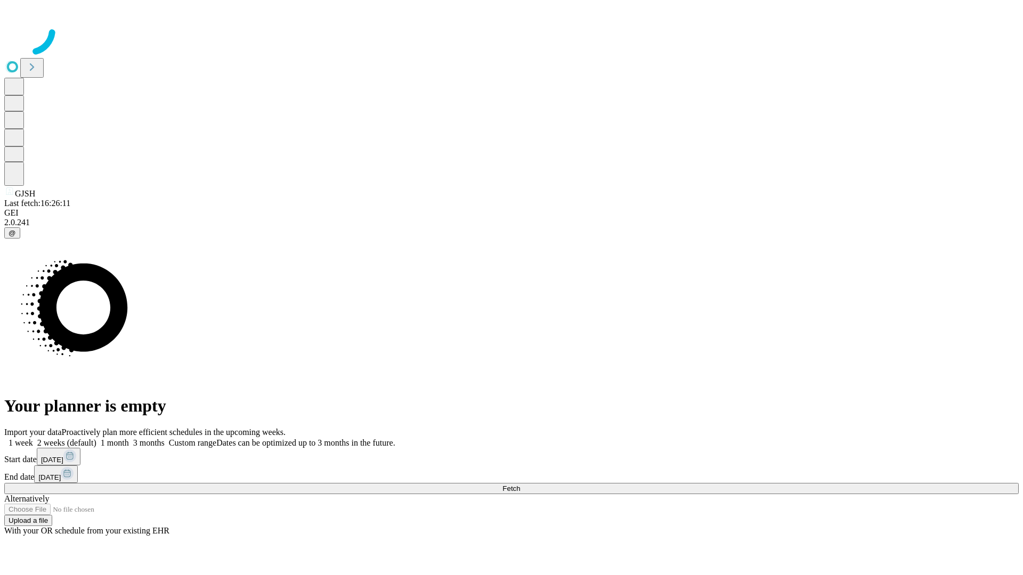 The image size is (1023, 575). I want to click on h1: Your planner is empty, so click(511, 406).